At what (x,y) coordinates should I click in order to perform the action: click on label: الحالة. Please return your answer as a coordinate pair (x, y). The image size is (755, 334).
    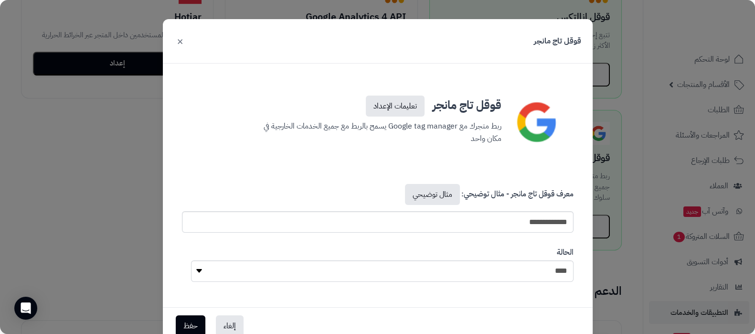
    Looking at the image, I should click on (565, 252).